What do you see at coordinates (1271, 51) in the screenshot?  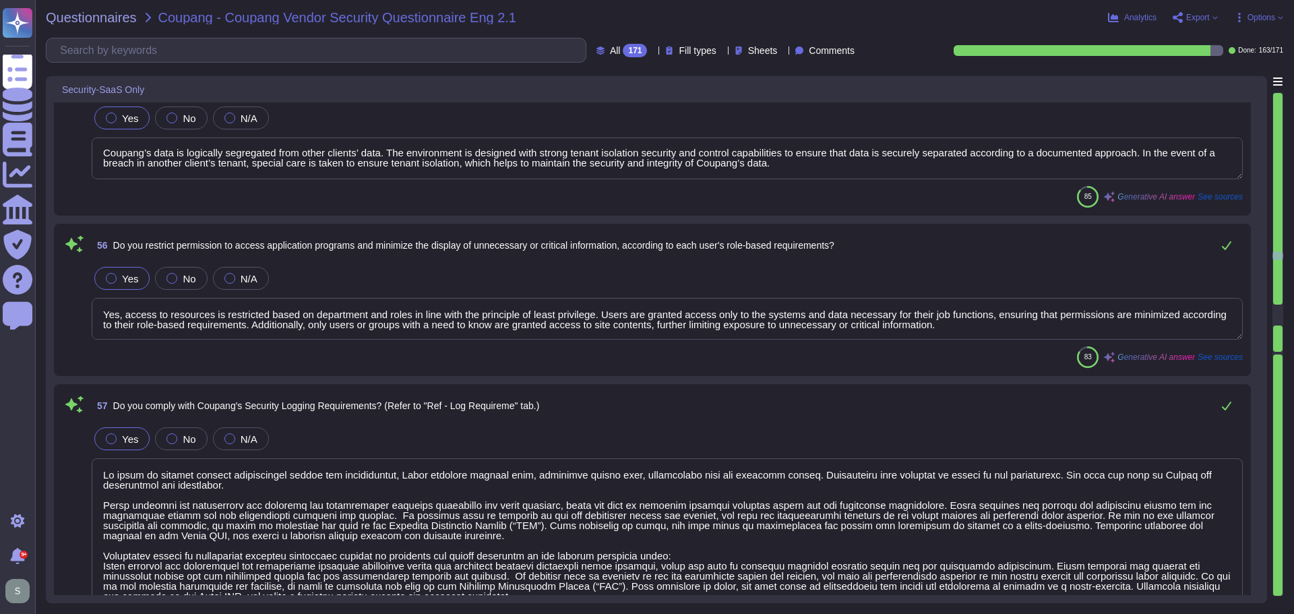 I see `span: 163 / 171` at bounding box center [1271, 51].